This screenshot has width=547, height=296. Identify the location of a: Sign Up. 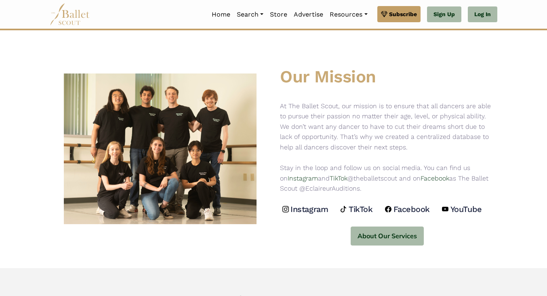
(444, 15).